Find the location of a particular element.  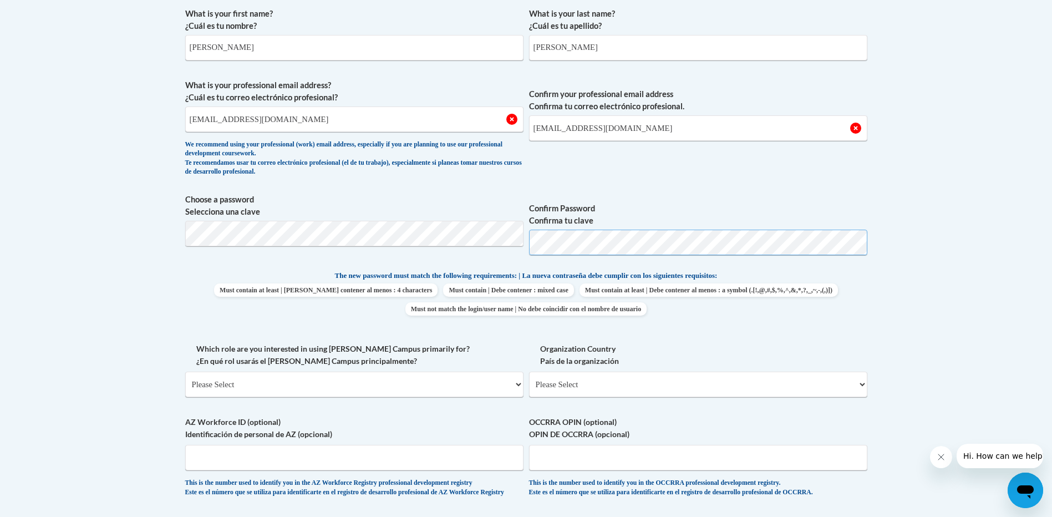

label: AZ Workforce ID (optional) Identificación de personal de AZ (opcional) is located at coordinates (354, 428).